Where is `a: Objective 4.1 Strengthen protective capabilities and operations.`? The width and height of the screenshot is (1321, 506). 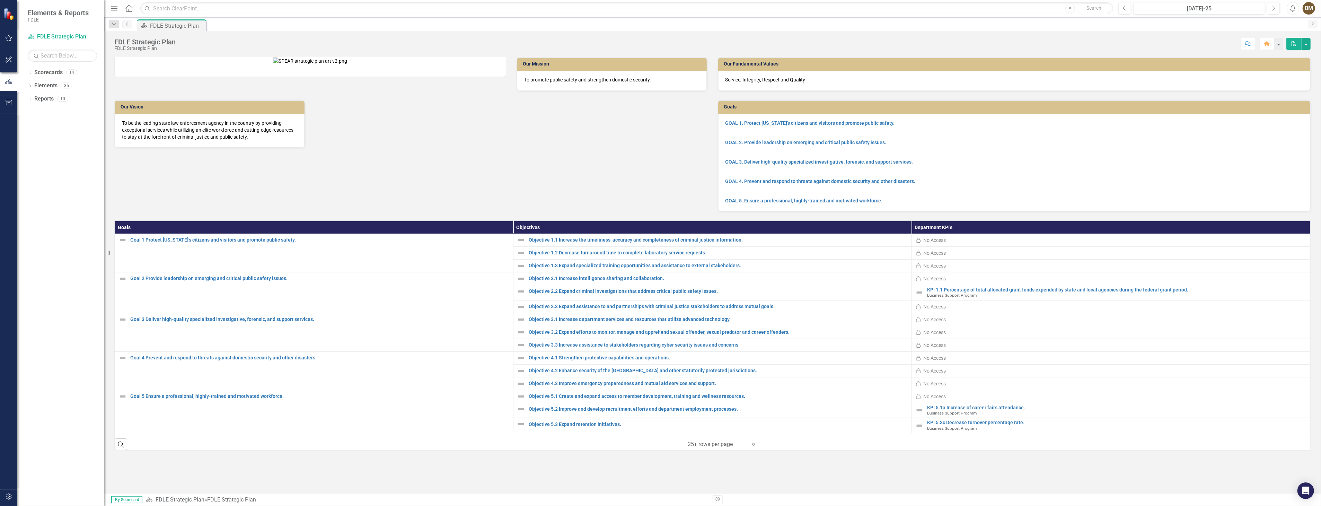
a: Objective 4.1 Strengthen protective capabilities and operations. is located at coordinates (718, 358).